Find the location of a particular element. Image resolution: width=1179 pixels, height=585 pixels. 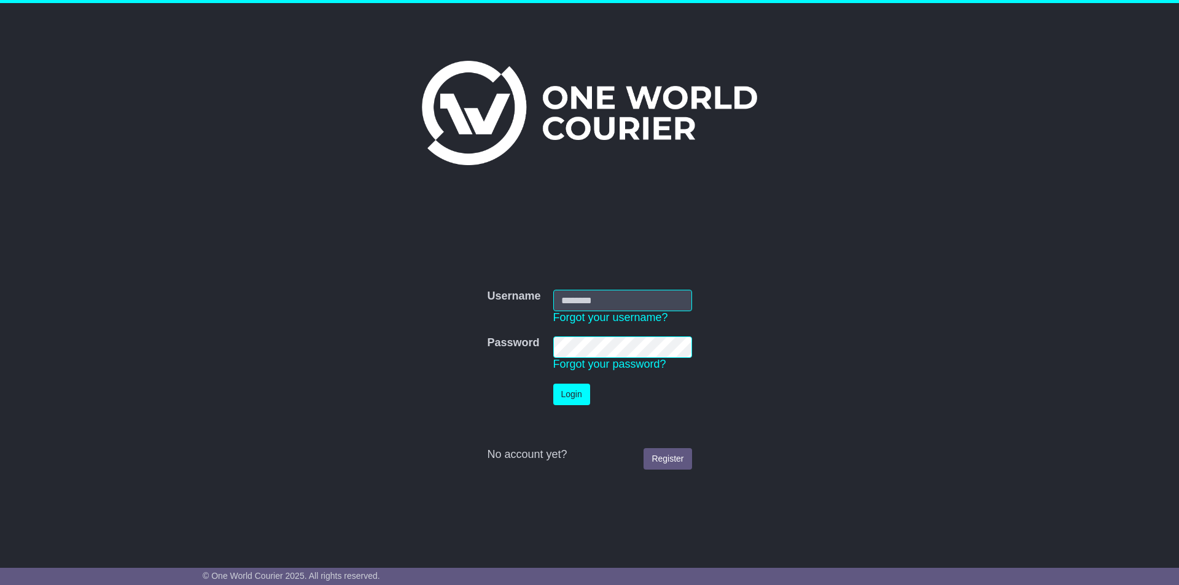

div: No account yet? is located at coordinates (589, 455).